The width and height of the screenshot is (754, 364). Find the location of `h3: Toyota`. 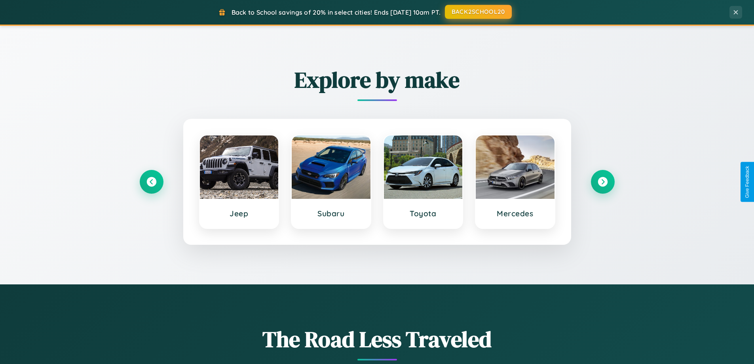

h3: Toyota is located at coordinates (423, 213).